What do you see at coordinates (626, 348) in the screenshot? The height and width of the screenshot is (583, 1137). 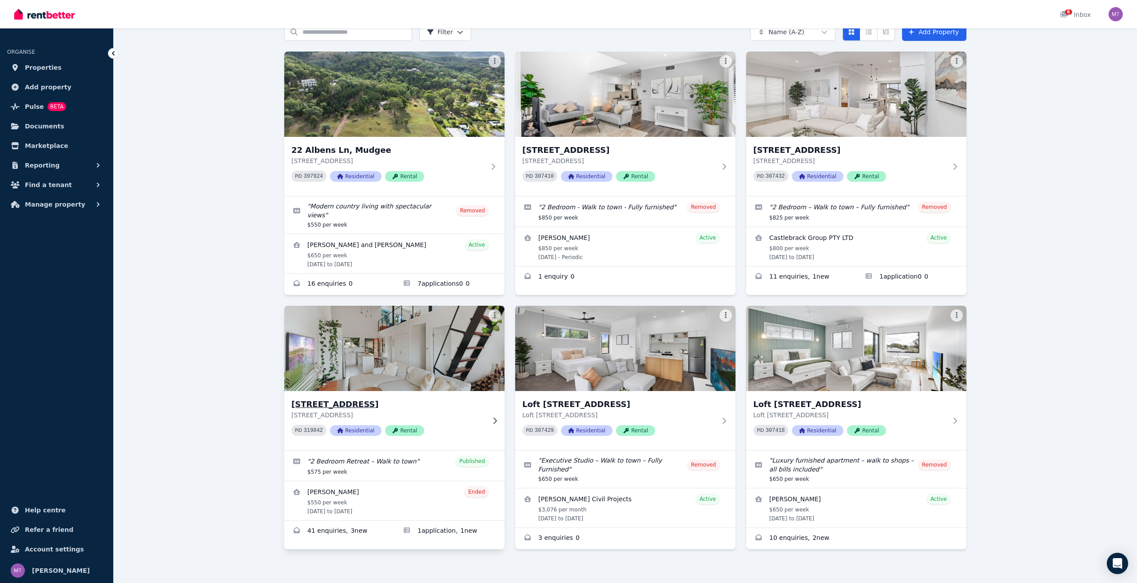 I see `img: Loft 1/122 Market Street, Mudgee` at bounding box center [626, 348].